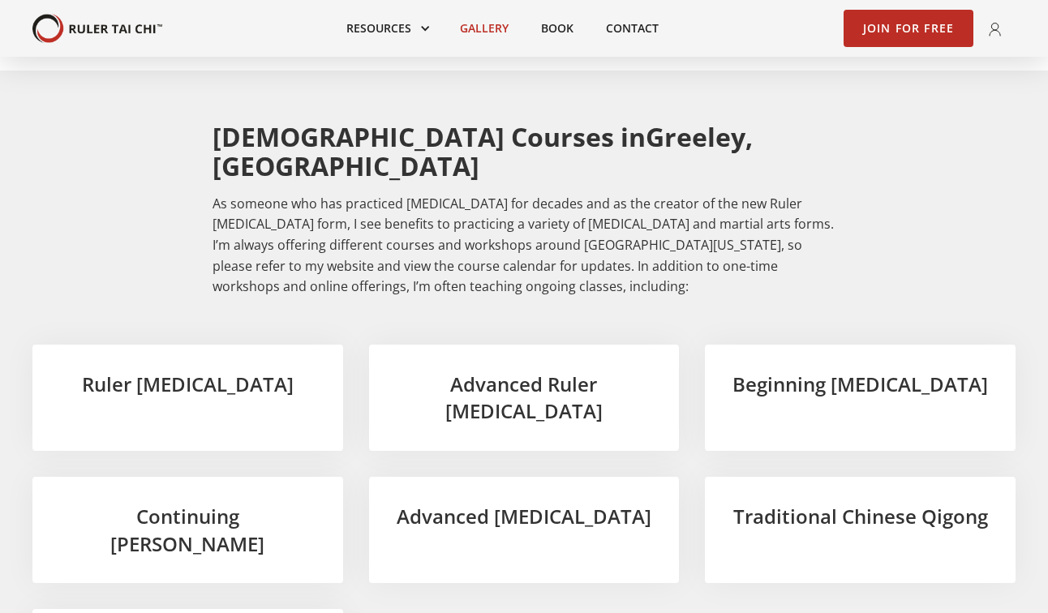  What do you see at coordinates (557, 28) in the screenshot?
I see `a: Book` at bounding box center [557, 28].